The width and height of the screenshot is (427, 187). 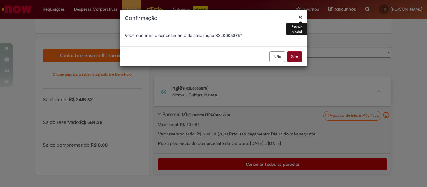 What do you see at coordinates (213, 18) in the screenshot?
I see `h1: Confirmação` at bounding box center [213, 18].